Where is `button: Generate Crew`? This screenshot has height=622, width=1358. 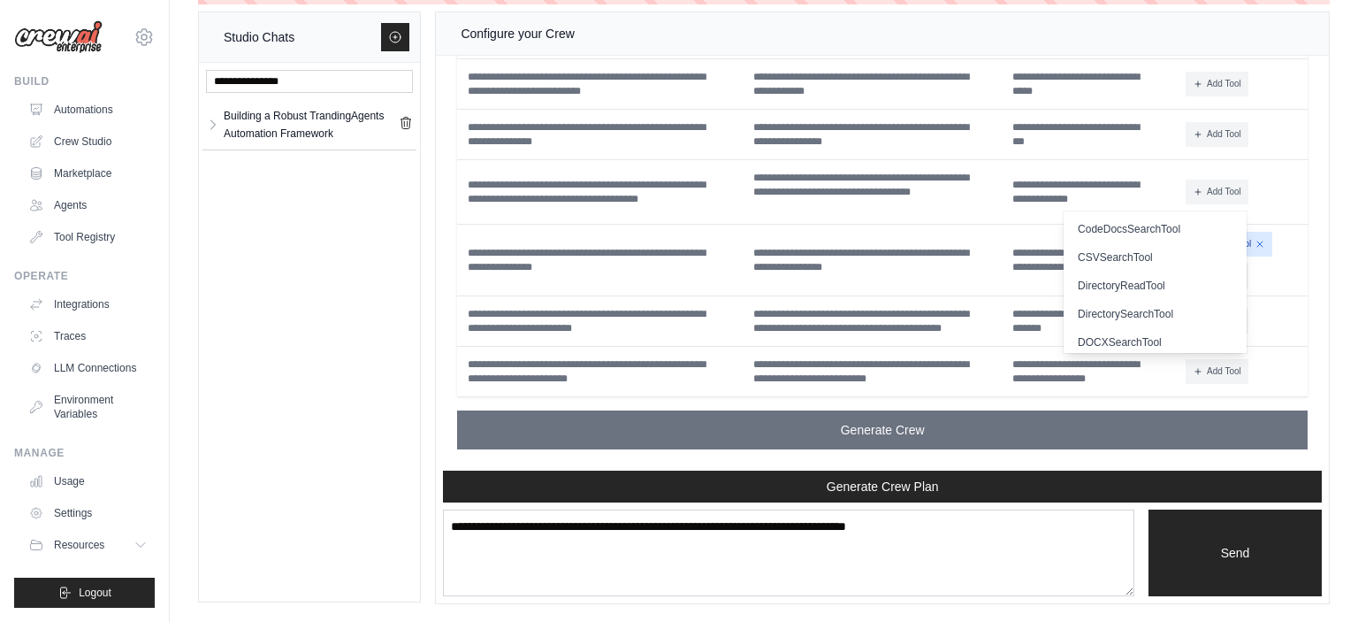
button: Generate Crew is located at coordinates (882, 430).